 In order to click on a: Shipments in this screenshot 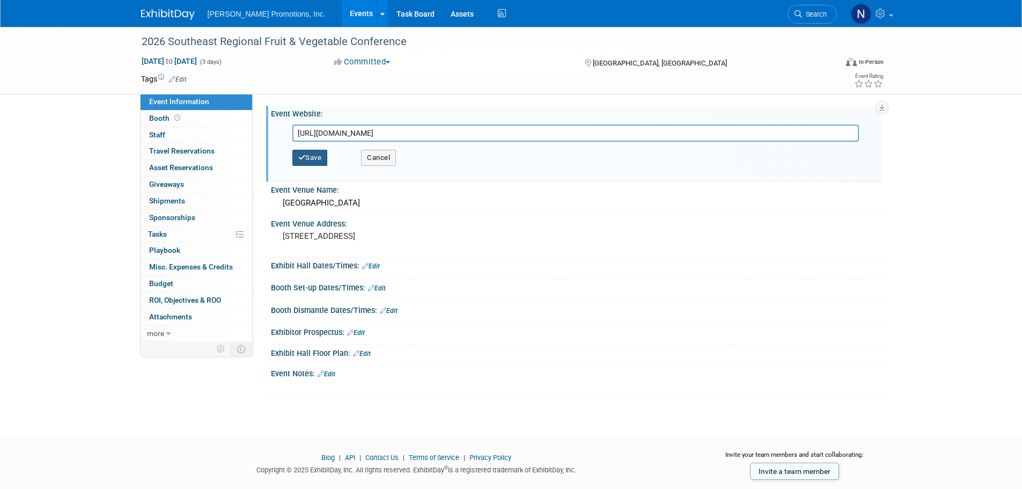, I will do `click(196, 201)`.